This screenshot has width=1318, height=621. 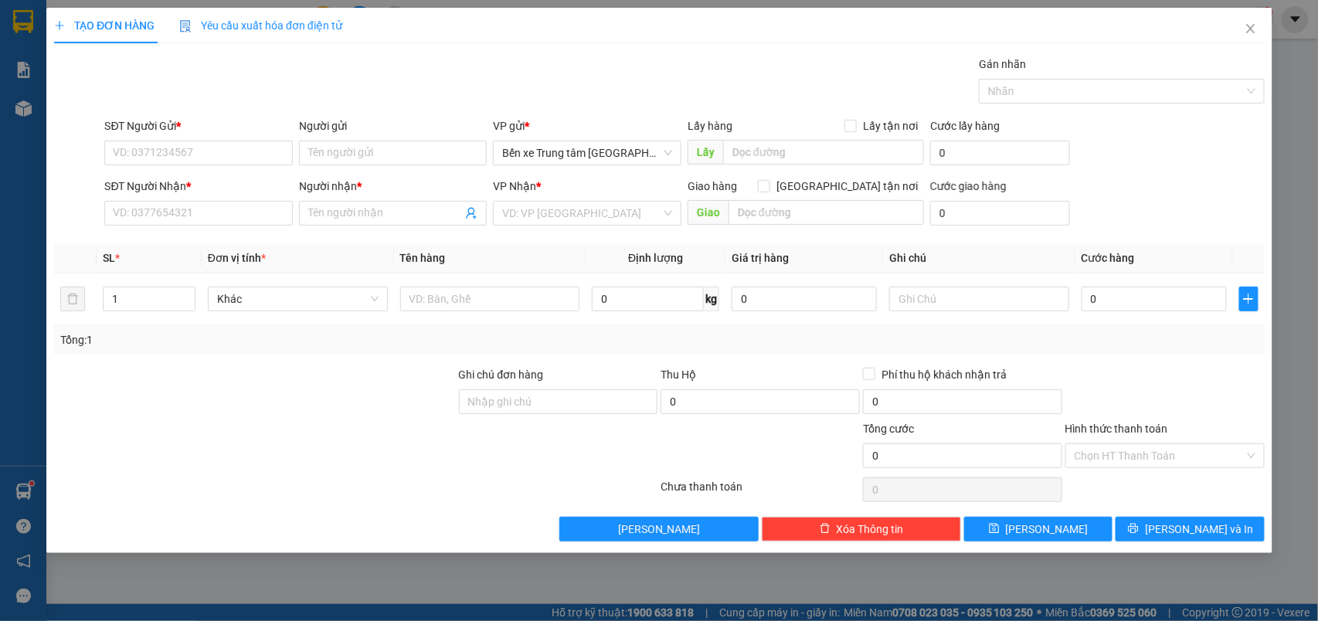 What do you see at coordinates (889, 429) in the screenshot?
I see `span: Tổng cước` at bounding box center [889, 429].